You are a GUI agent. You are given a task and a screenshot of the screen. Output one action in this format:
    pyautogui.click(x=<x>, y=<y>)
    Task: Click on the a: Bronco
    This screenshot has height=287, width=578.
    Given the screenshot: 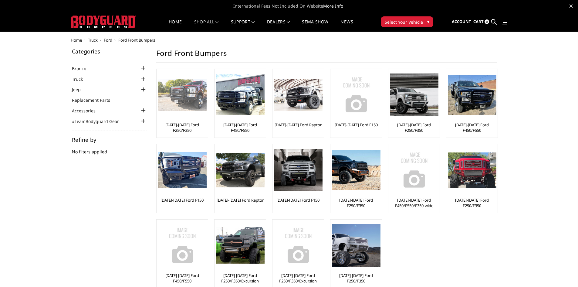 What is the action you would take?
    pyautogui.click(x=83, y=68)
    